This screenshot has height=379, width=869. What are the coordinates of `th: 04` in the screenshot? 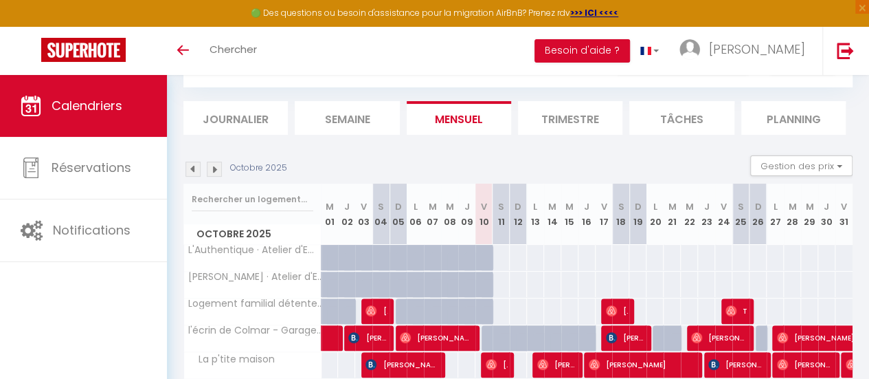 It's located at (381, 214).